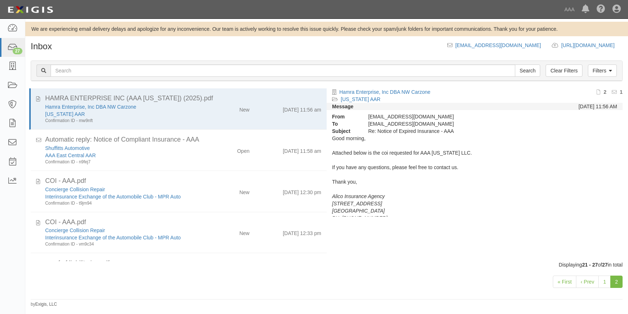 This screenshot has height=314, width=628. I want to click on div: Confirmation ID - mw9nft, so click(123, 120).